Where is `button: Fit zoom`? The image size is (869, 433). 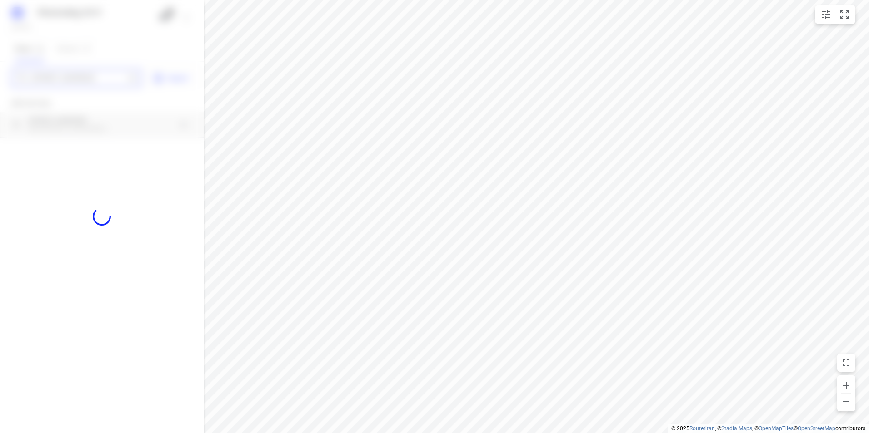 button: Fit zoom is located at coordinates (844, 15).